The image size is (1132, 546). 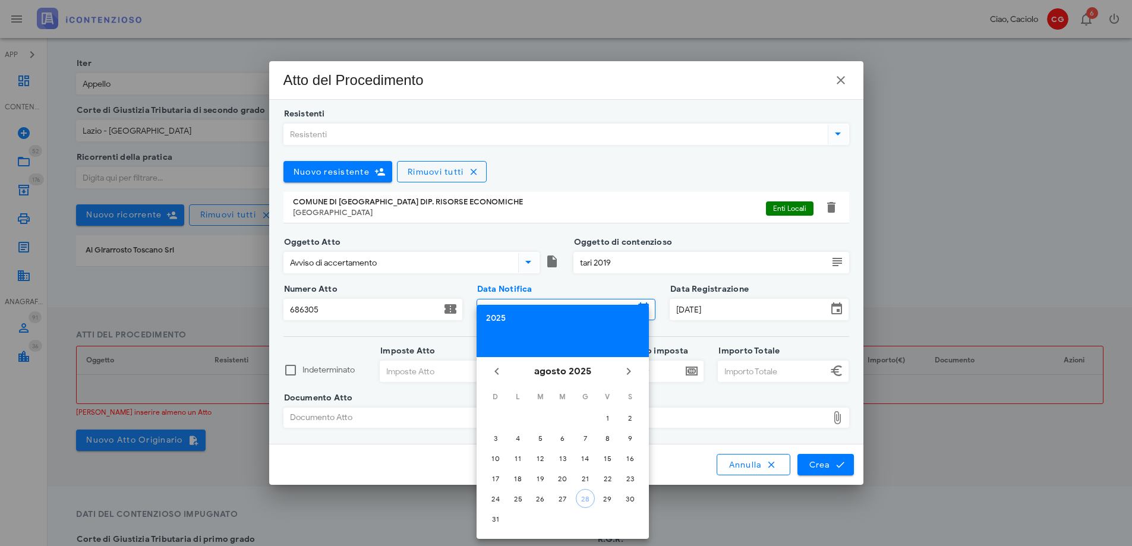 I want to click on span: Crea, so click(x=825, y=465).